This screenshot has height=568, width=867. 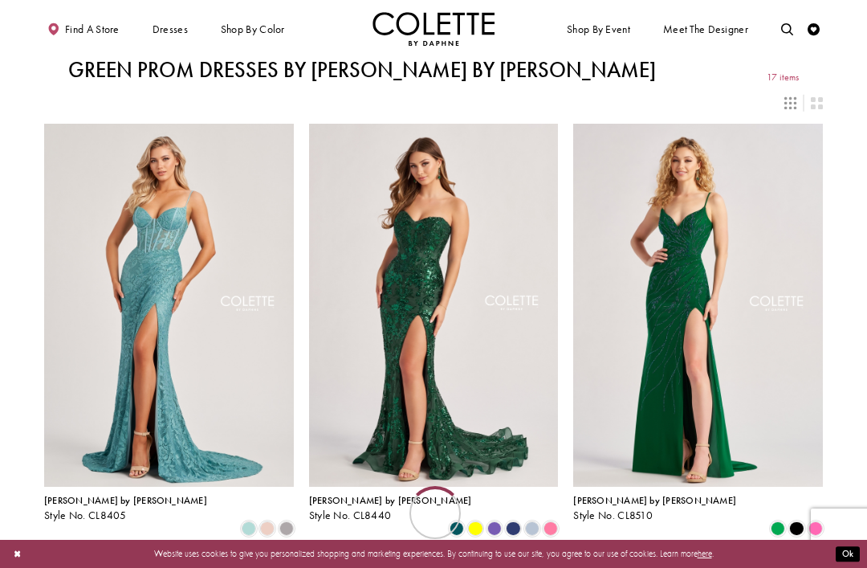 What do you see at coordinates (813, 29) in the screenshot?
I see `a: Check Wishlist` at bounding box center [813, 29].